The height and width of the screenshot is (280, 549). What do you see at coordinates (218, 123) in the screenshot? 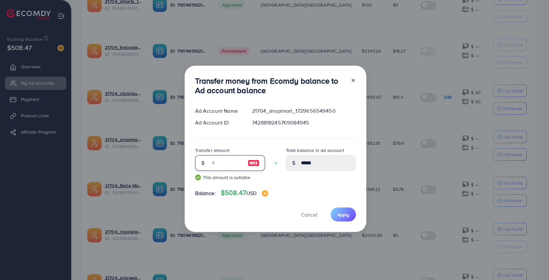
I see `div: Ad Account ID` at bounding box center [218, 123].